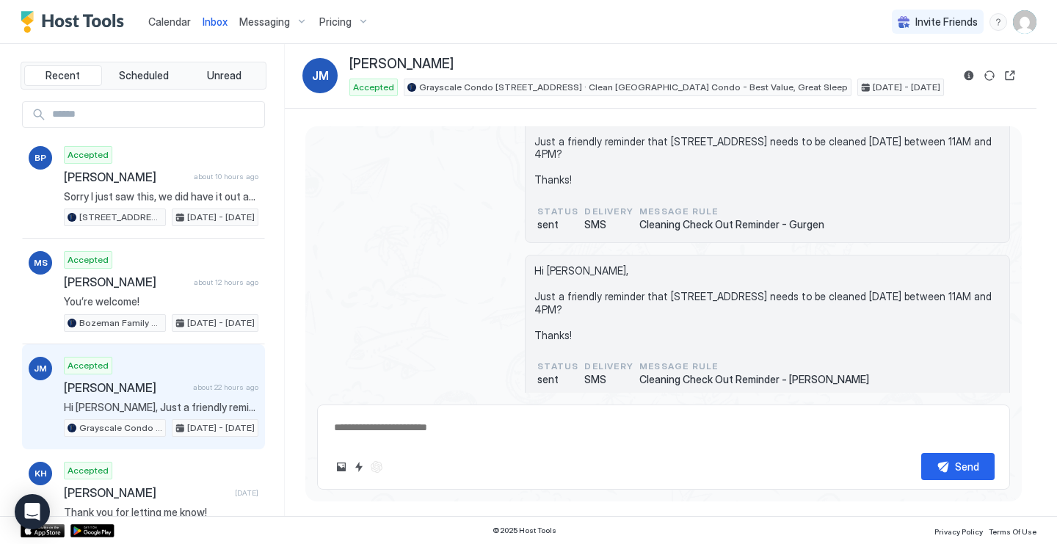  I want to click on button: Open reservation, so click(1010, 76).